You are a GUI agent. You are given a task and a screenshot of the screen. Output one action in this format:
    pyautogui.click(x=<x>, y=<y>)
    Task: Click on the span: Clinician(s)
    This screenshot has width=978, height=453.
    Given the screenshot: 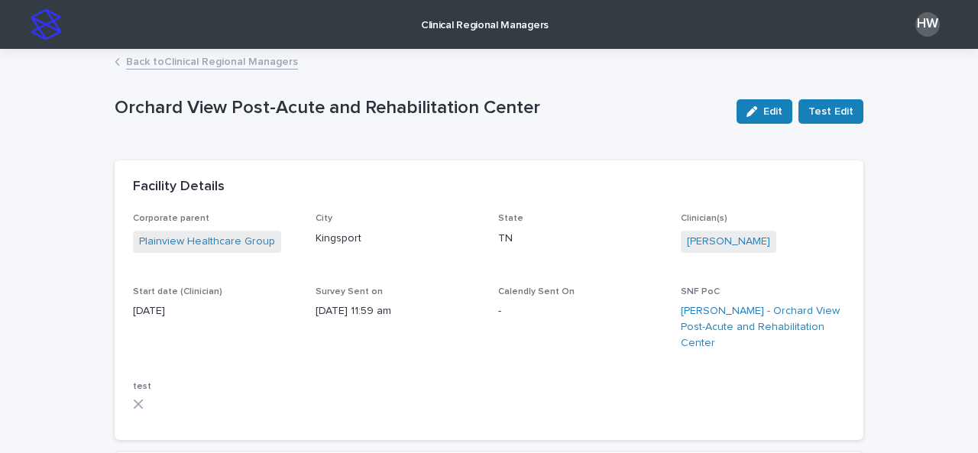 What is the action you would take?
    pyautogui.click(x=704, y=219)
    